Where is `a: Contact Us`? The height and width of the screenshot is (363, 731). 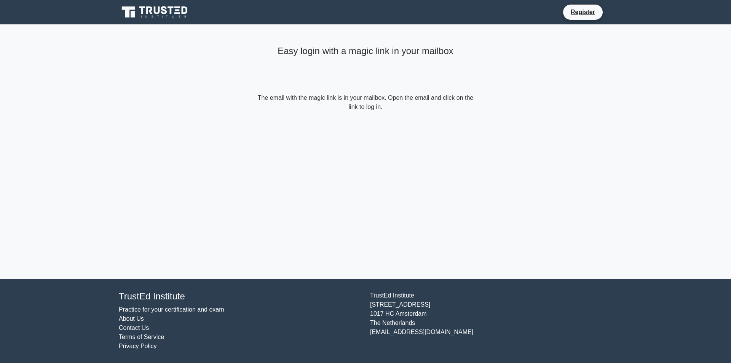 a: Contact Us is located at coordinates (134, 328).